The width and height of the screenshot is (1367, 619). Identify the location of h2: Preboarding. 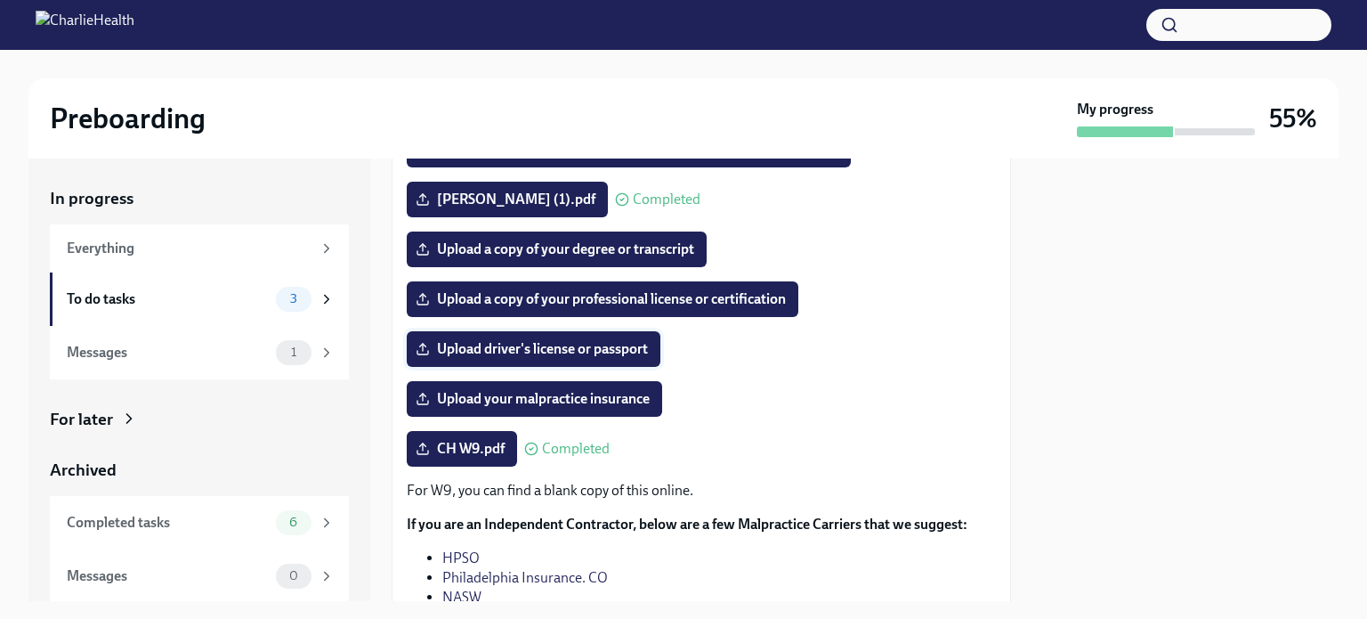
(127, 118).